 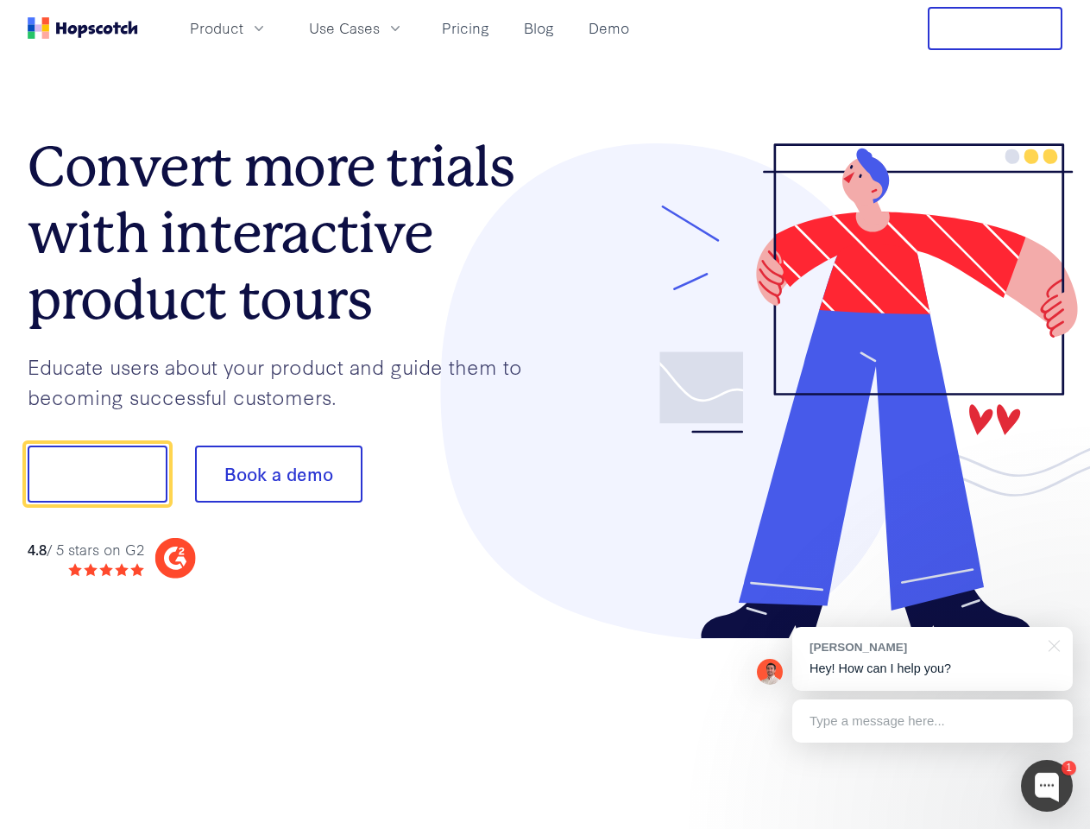 I want to click on a: Home, so click(x=83, y=28).